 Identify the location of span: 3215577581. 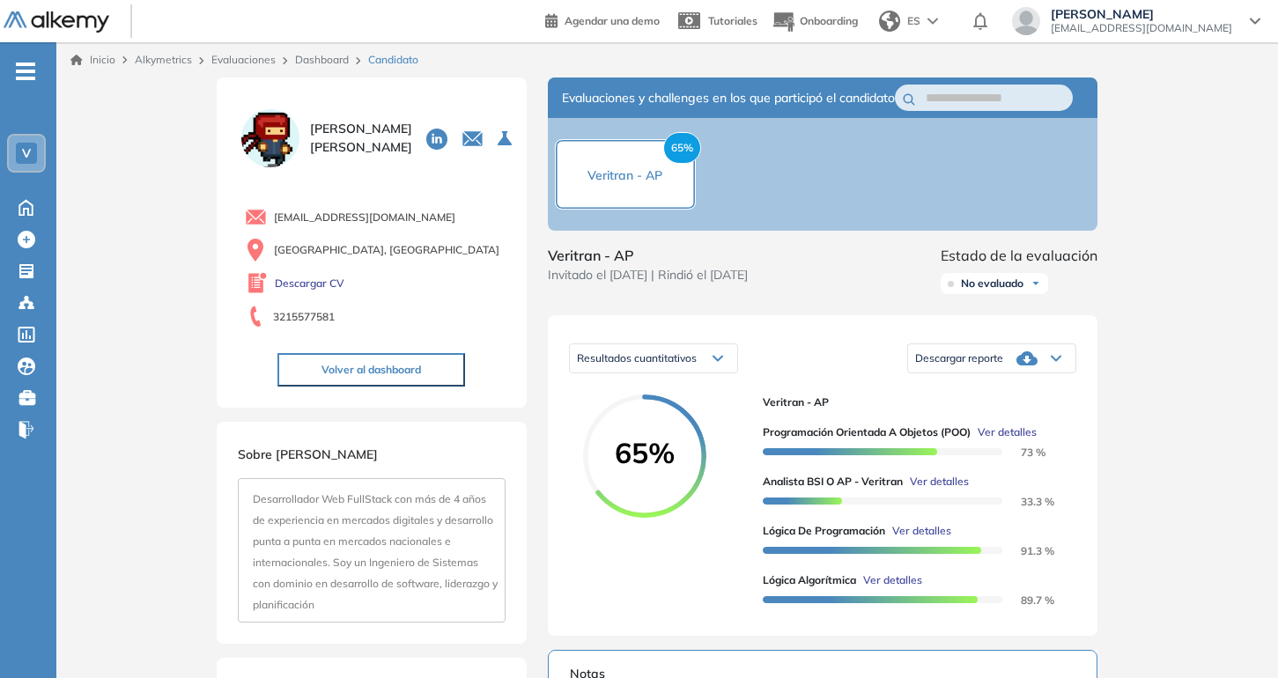
(304, 317).